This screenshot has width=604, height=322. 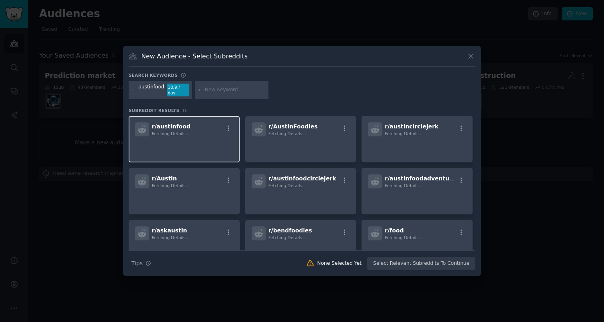 What do you see at coordinates (171, 126) in the screenshot?
I see `span: r/ austinfood` at bounding box center [171, 126].